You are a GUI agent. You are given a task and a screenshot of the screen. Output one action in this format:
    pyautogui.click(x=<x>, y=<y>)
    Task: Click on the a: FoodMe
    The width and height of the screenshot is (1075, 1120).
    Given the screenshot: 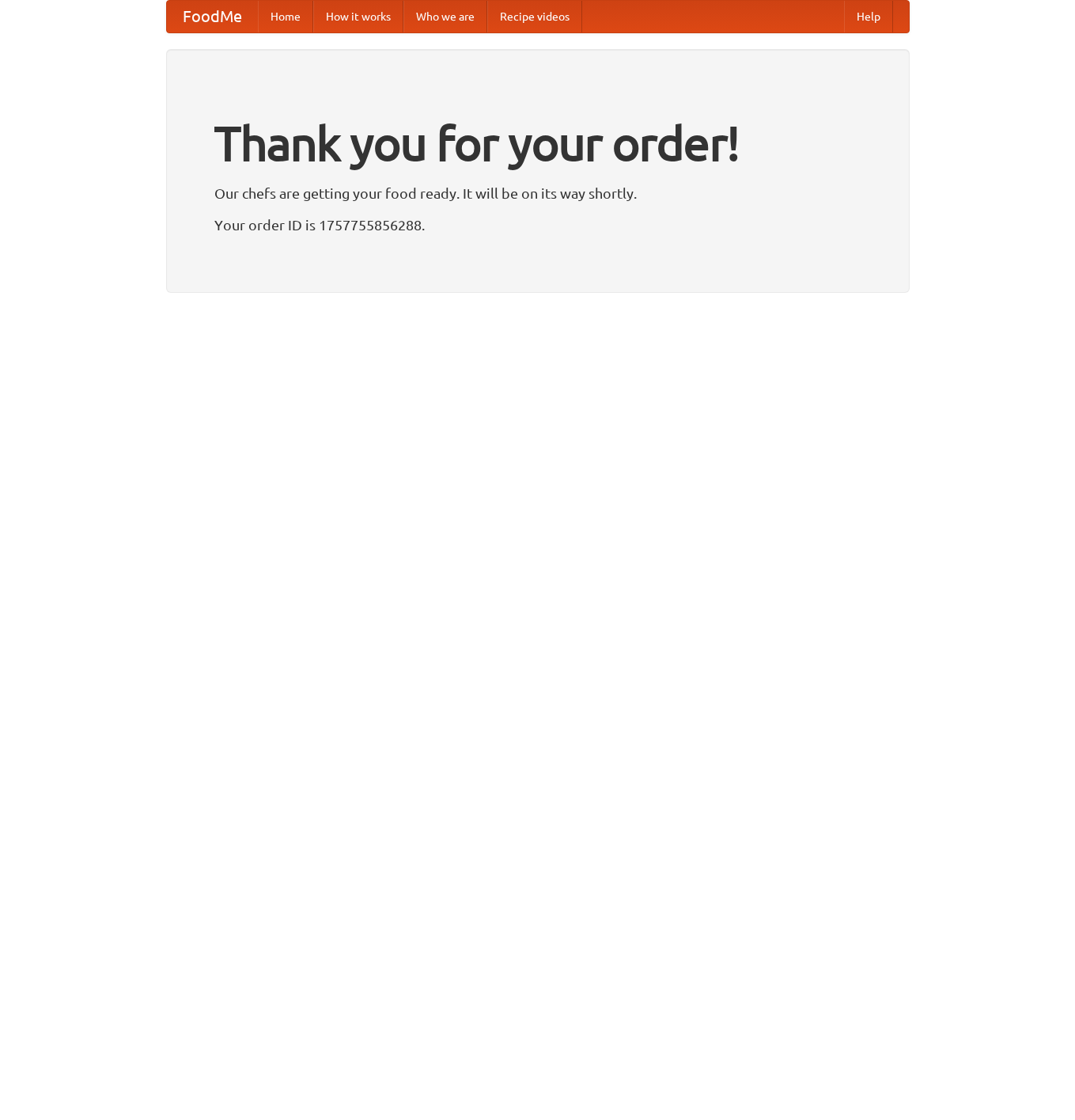 What is the action you would take?
    pyautogui.click(x=212, y=17)
    